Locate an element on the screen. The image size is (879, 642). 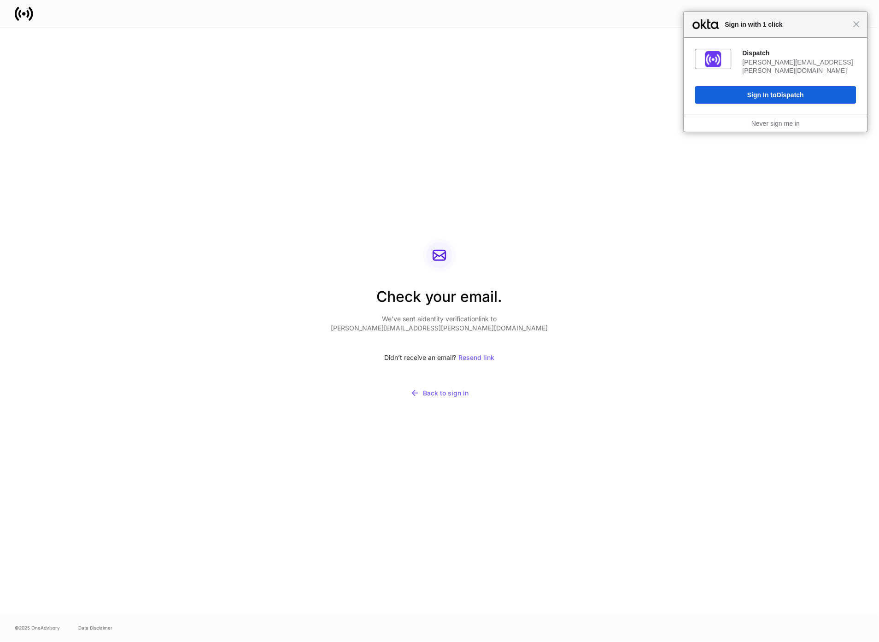
div: Dispatch is located at coordinates (799, 53).